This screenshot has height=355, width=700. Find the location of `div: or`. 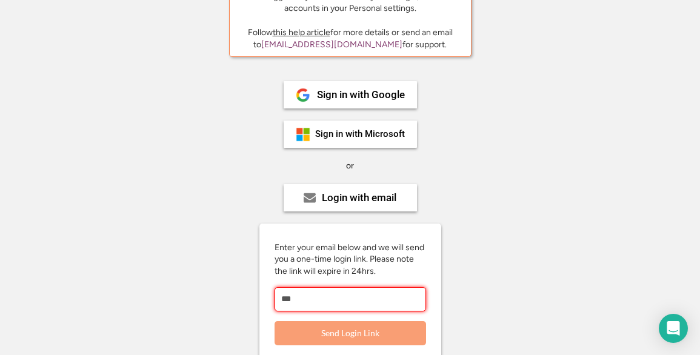

div: or is located at coordinates (350, 166).